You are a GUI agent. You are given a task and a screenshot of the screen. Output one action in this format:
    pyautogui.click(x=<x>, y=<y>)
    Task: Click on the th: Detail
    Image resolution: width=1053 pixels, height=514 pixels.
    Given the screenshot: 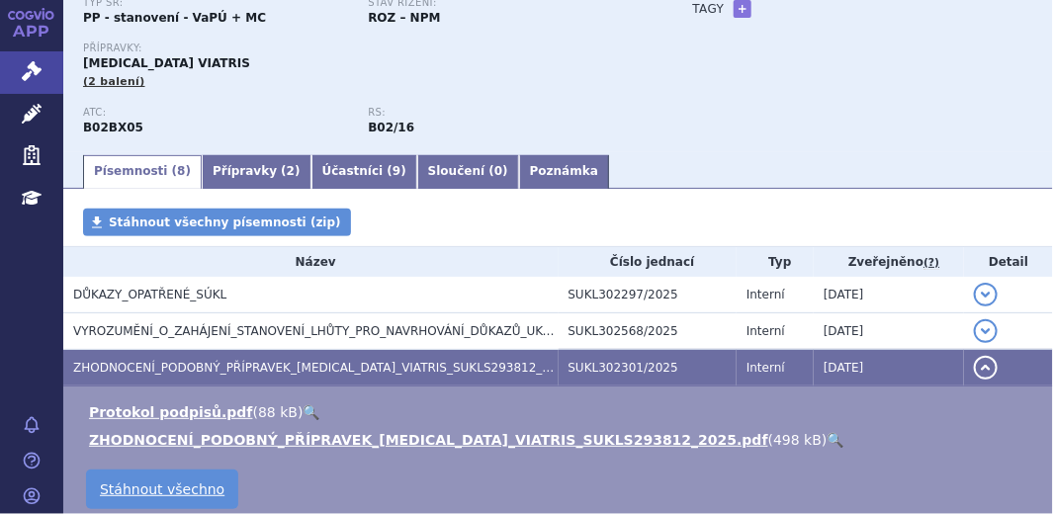 What is the action you would take?
    pyautogui.click(x=1008, y=262)
    